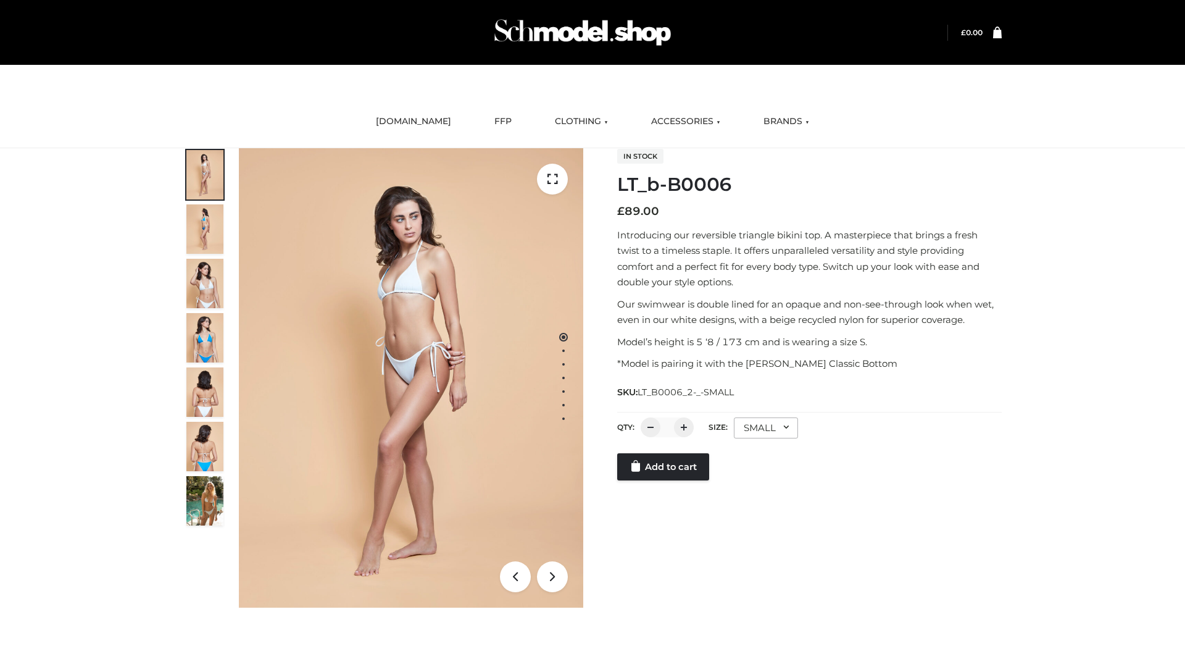 The width and height of the screenshot is (1185, 667). Describe the element at coordinates (663, 467) in the screenshot. I see `a: Add to cart` at that location.